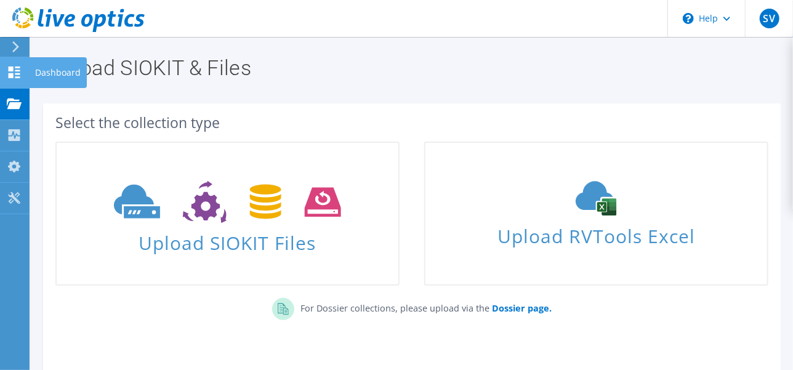 The height and width of the screenshot is (370, 793). Describe the element at coordinates (227, 214) in the screenshot. I see `a: Upload SIOKIT Files` at that location.